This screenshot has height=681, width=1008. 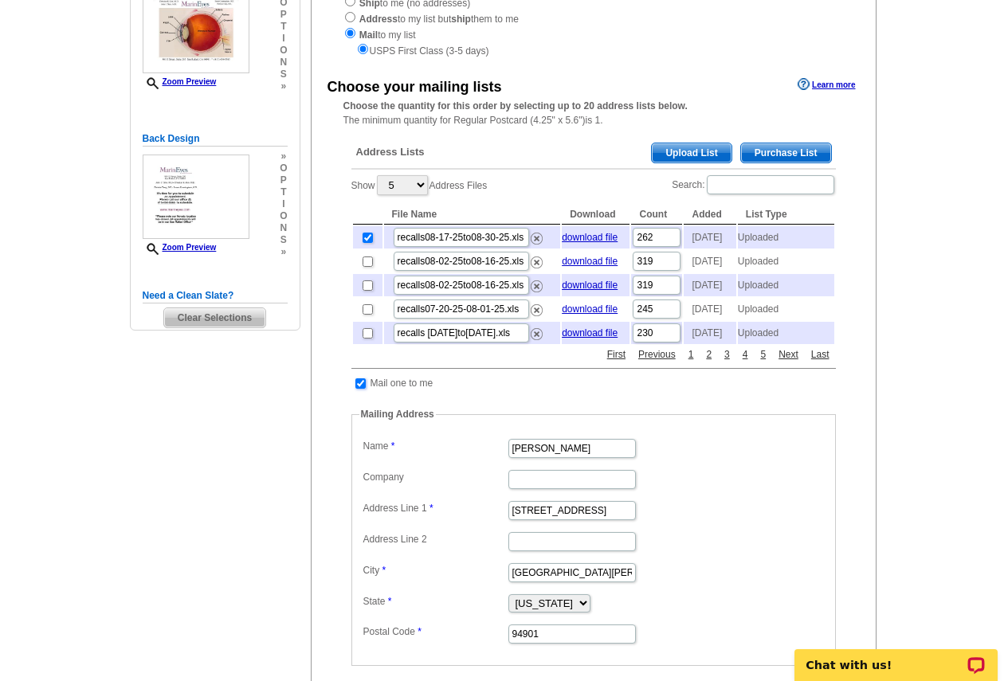 What do you see at coordinates (435, 570) in the screenshot?
I see `label: City` at bounding box center [435, 570].